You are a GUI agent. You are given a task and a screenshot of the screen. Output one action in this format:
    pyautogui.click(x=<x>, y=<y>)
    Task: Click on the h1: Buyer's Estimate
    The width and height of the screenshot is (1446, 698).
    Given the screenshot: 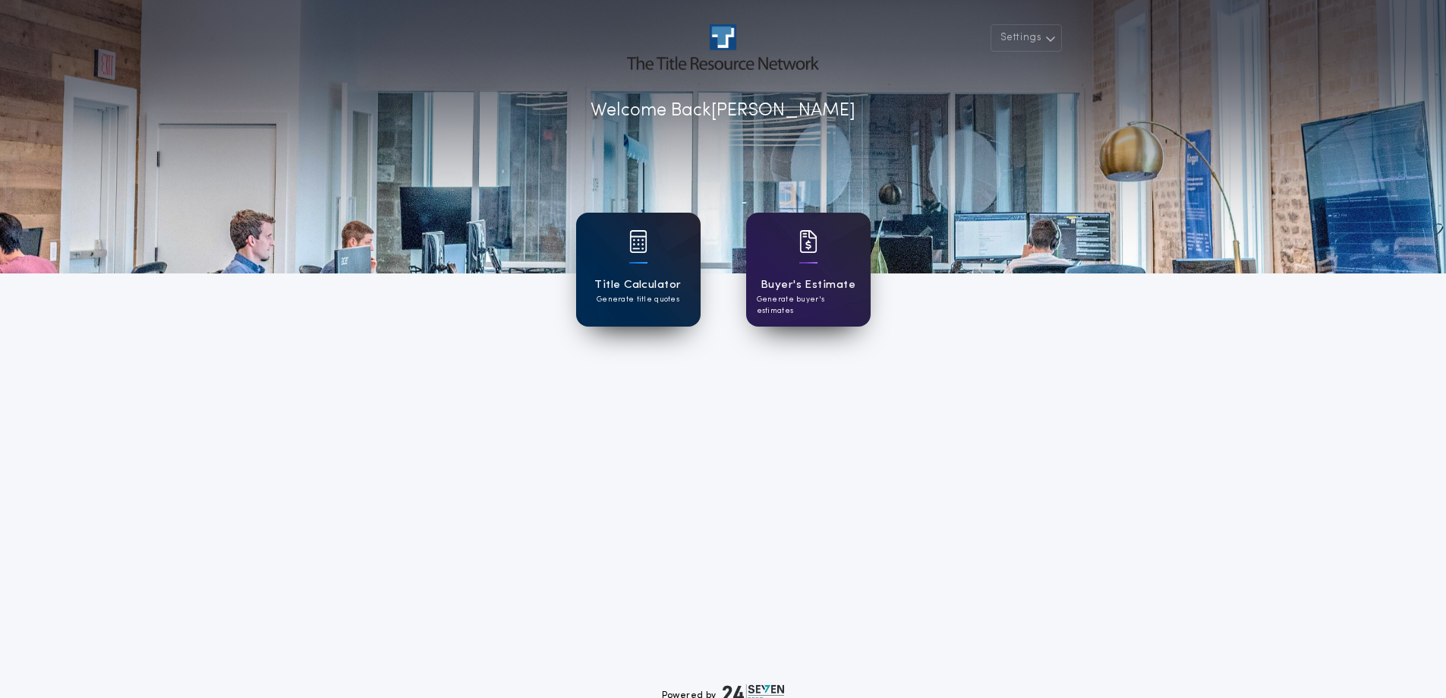 What is the action you would take?
    pyautogui.click(x=808, y=285)
    